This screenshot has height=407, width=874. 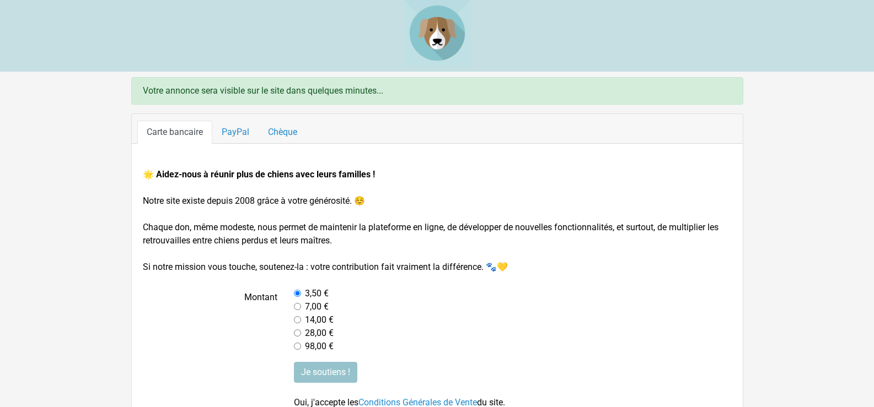 What do you see at coordinates (319, 320) in the screenshot?
I see `label: 14,00 €` at bounding box center [319, 320].